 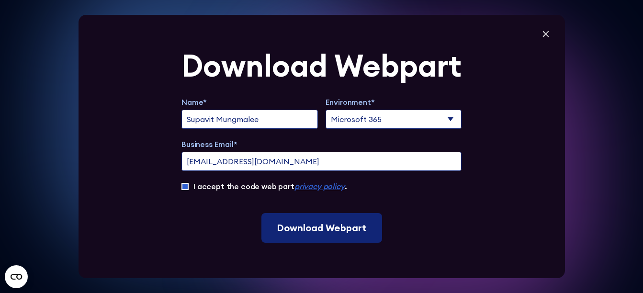 I want to click on label: Environment*, so click(x=393, y=102).